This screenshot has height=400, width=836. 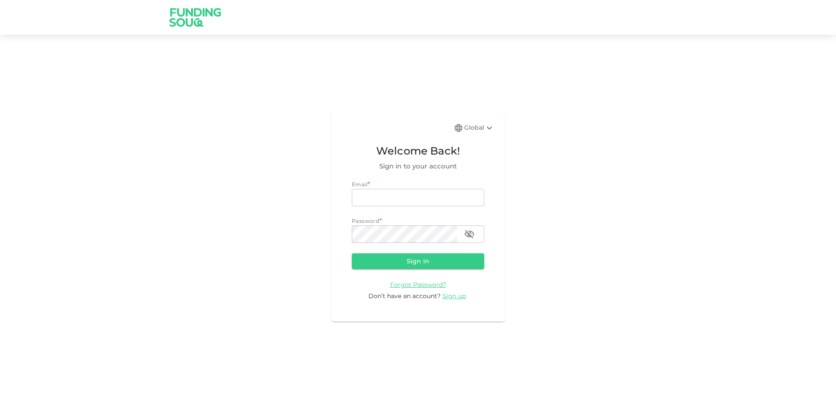 What do you see at coordinates (365, 221) in the screenshot?
I see `span: Password` at bounding box center [365, 221].